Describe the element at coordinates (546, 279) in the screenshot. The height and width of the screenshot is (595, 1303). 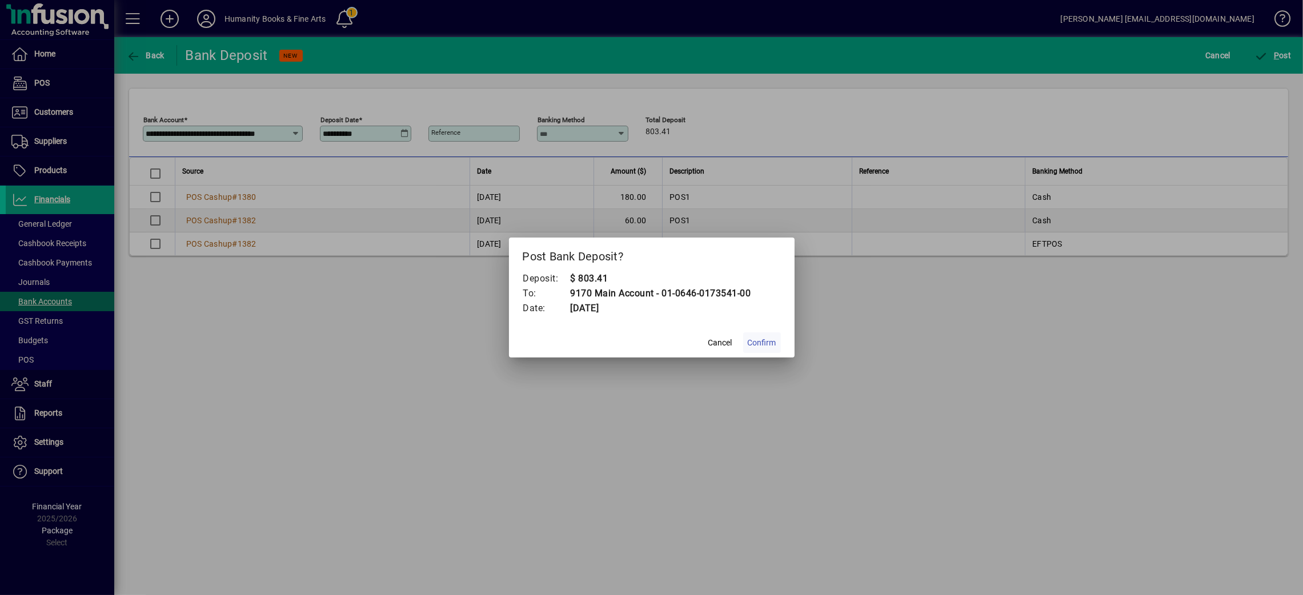
I see `td: Deposit:` at that location.